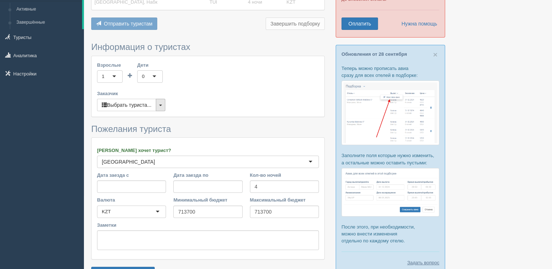 The width and height of the screenshot is (552, 269). What do you see at coordinates (131, 200) in the screenshot?
I see `label: Валюта` at bounding box center [131, 200].